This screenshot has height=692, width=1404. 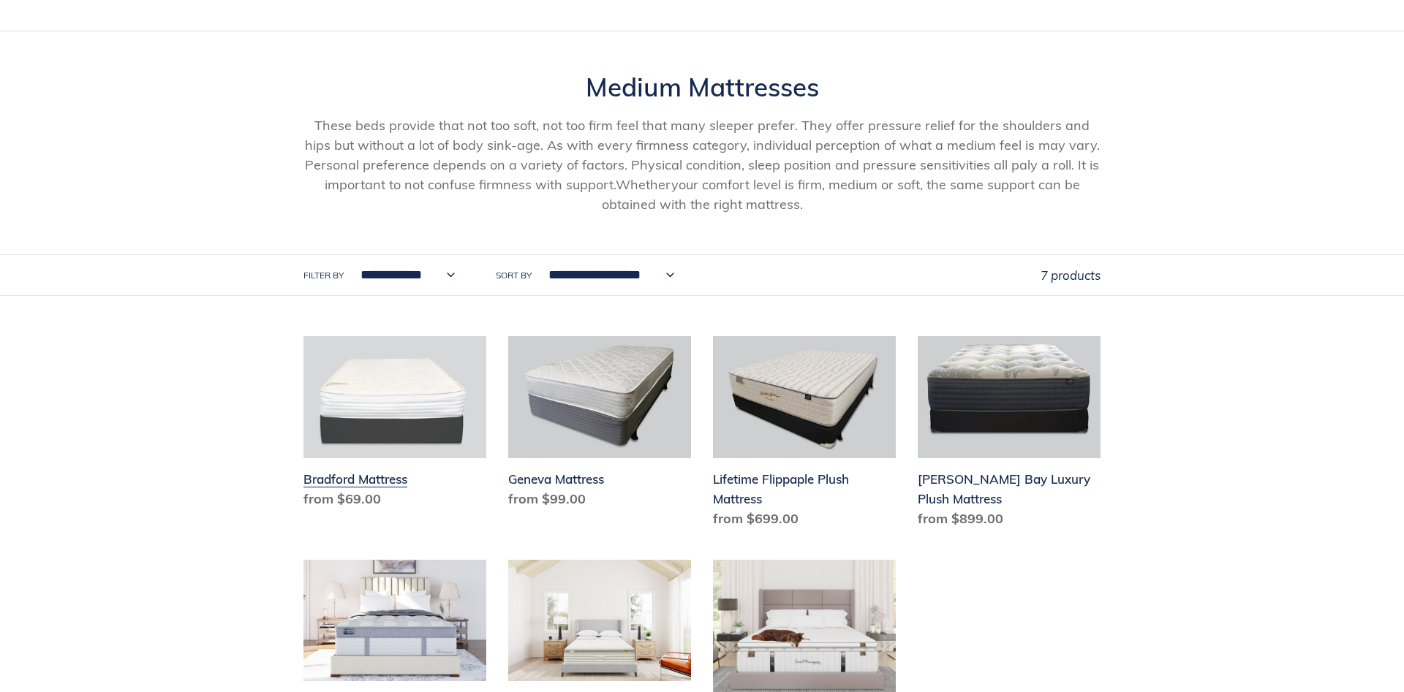 What do you see at coordinates (643, 184) in the screenshot?
I see `span: Whether` at bounding box center [643, 184].